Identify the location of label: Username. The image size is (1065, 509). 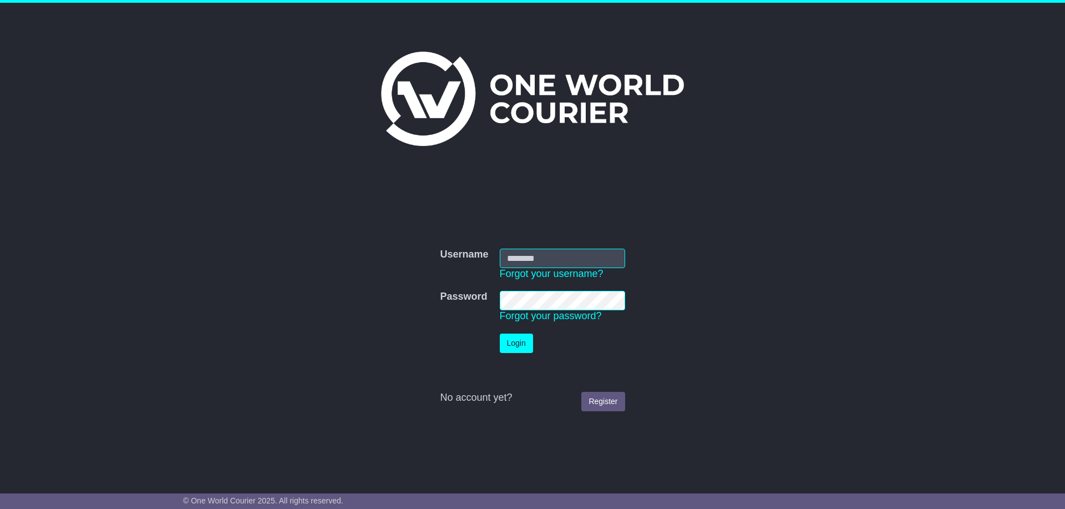
(464, 255).